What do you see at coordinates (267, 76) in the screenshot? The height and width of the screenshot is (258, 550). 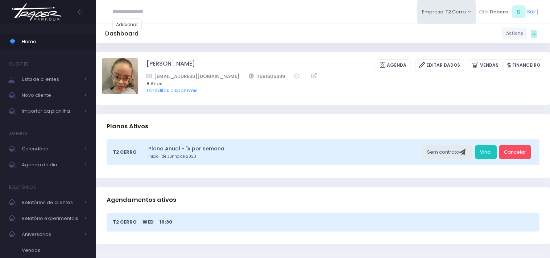 I see `a: 11981606939` at bounding box center [267, 76].